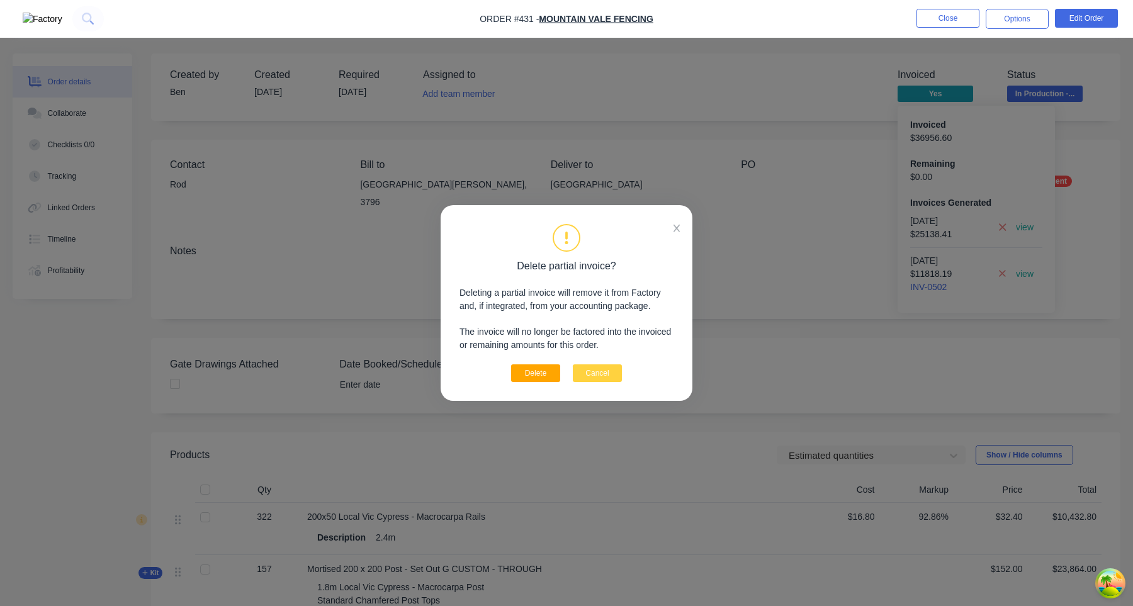 This screenshot has height=606, width=1133. Describe the element at coordinates (567, 339) in the screenshot. I see `div: The invoice will no longer be factored into the invoiced or remaining amounts for this order.` at that location.